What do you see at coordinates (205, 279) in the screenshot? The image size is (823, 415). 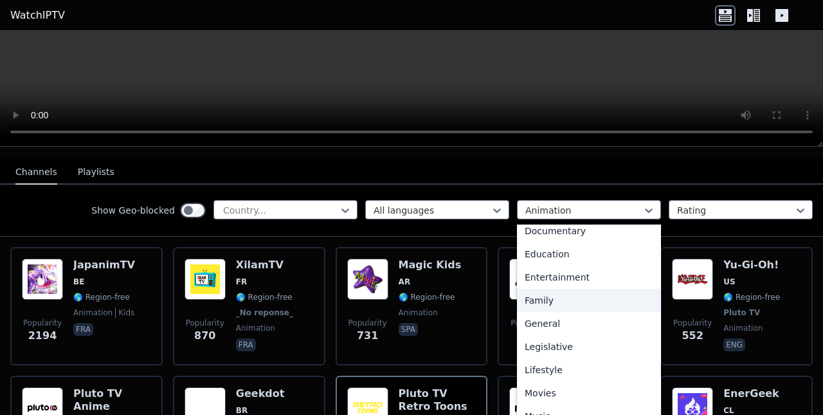 I see `img: XilamTV` at bounding box center [205, 279].